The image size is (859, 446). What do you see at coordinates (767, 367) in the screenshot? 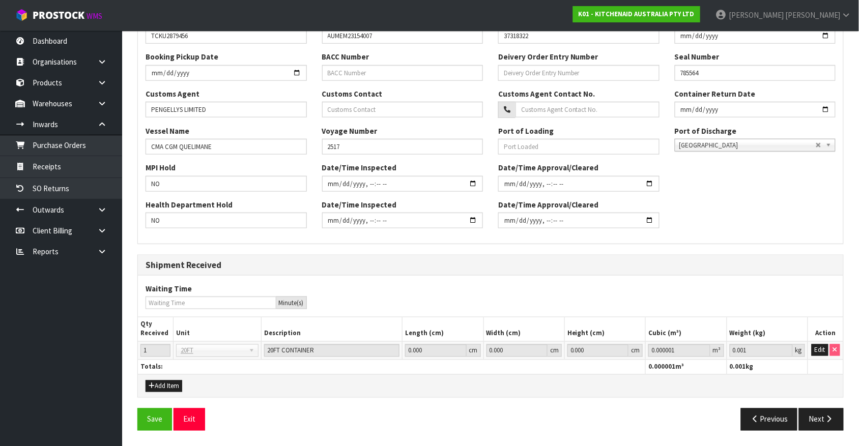
I see `th: kg` at bounding box center [767, 367].